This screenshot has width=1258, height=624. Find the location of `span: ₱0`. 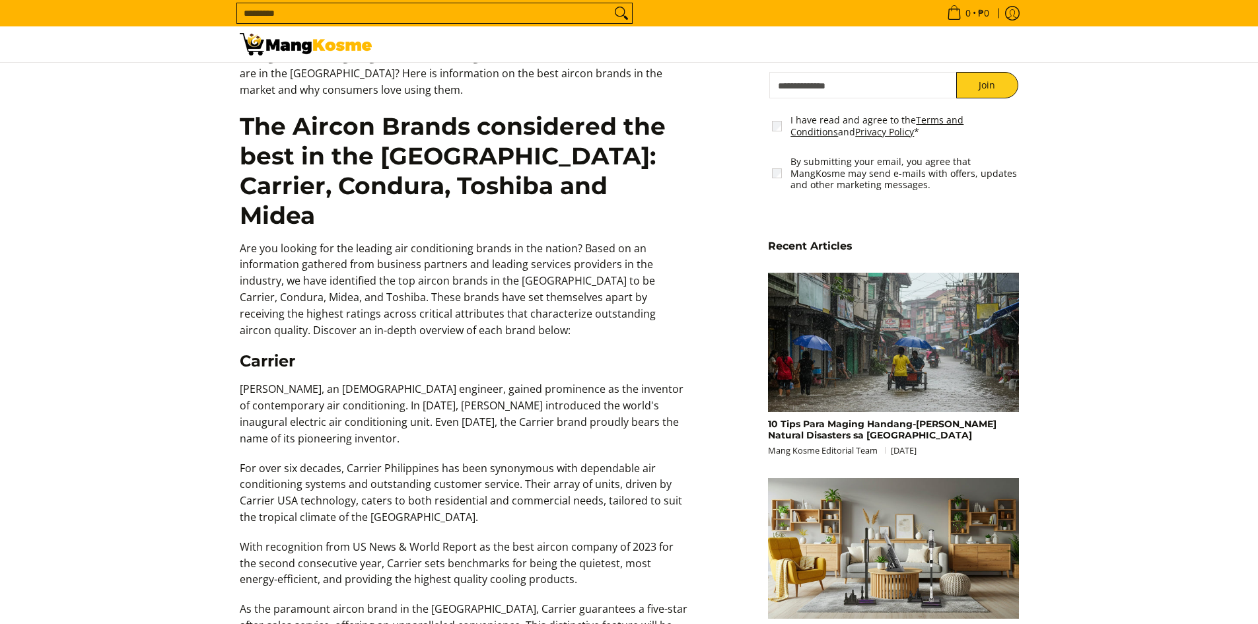

span: ₱0 is located at coordinates (983, 13).